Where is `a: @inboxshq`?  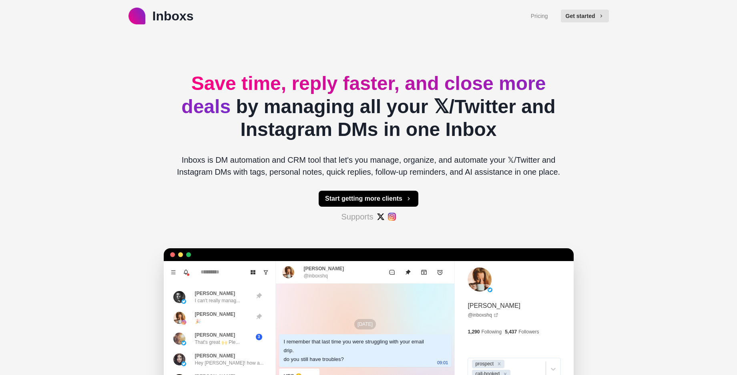 a: @inboxshq is located at coordinates (483, 315).